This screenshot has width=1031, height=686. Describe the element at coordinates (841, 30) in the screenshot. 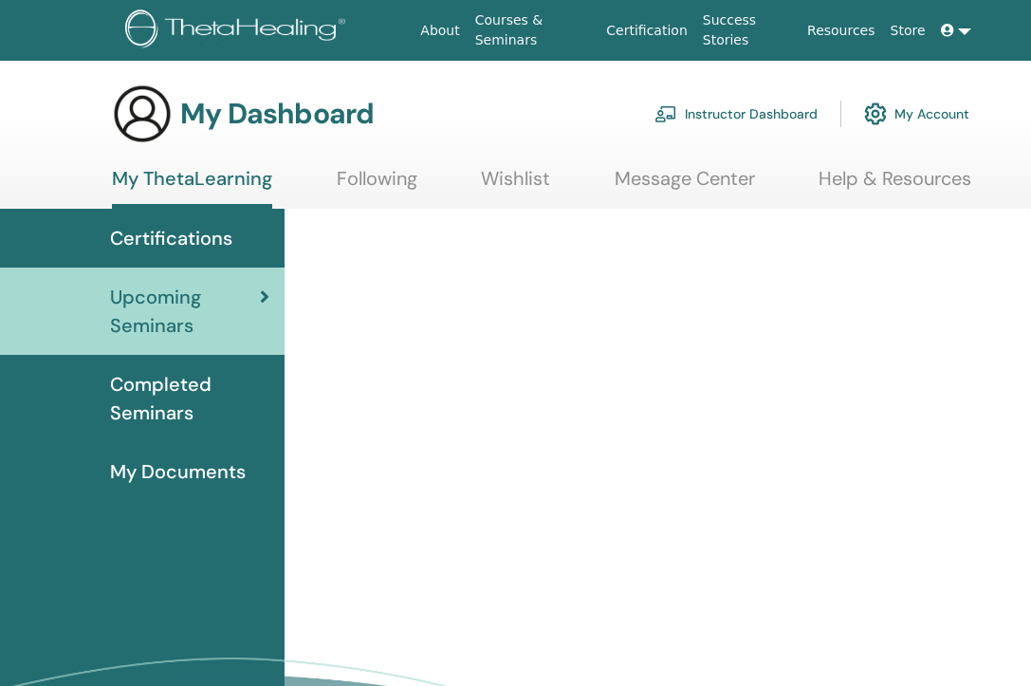

I see `a: Resources` at that location.